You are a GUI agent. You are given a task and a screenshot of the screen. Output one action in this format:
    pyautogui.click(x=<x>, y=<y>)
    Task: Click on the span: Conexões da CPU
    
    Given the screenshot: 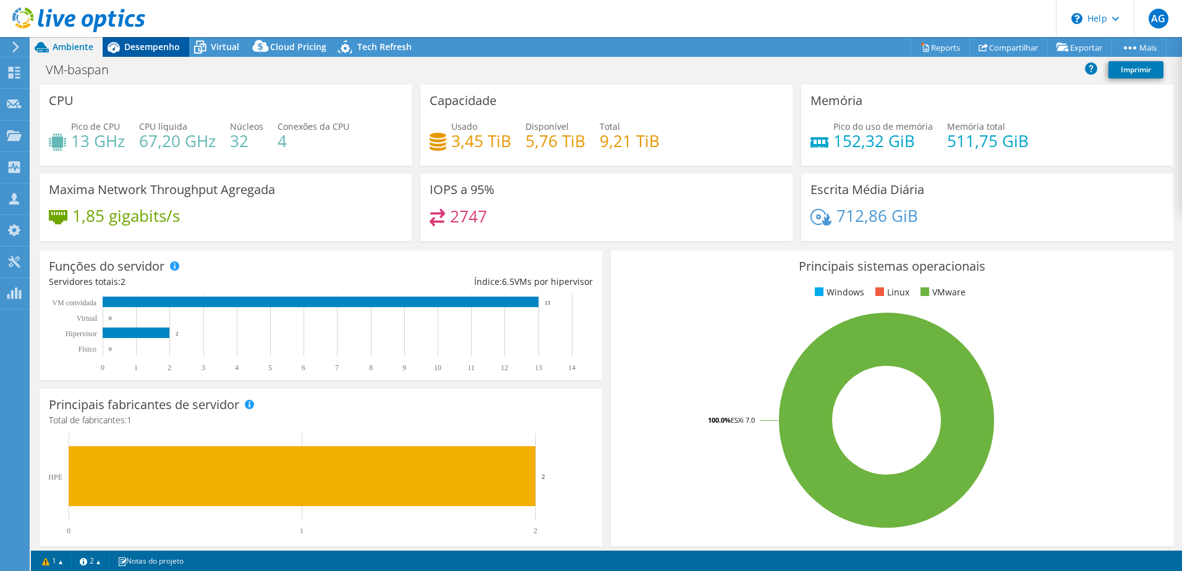 What is the action you would take?
    pyautogui.click(x=313, y=126)
    